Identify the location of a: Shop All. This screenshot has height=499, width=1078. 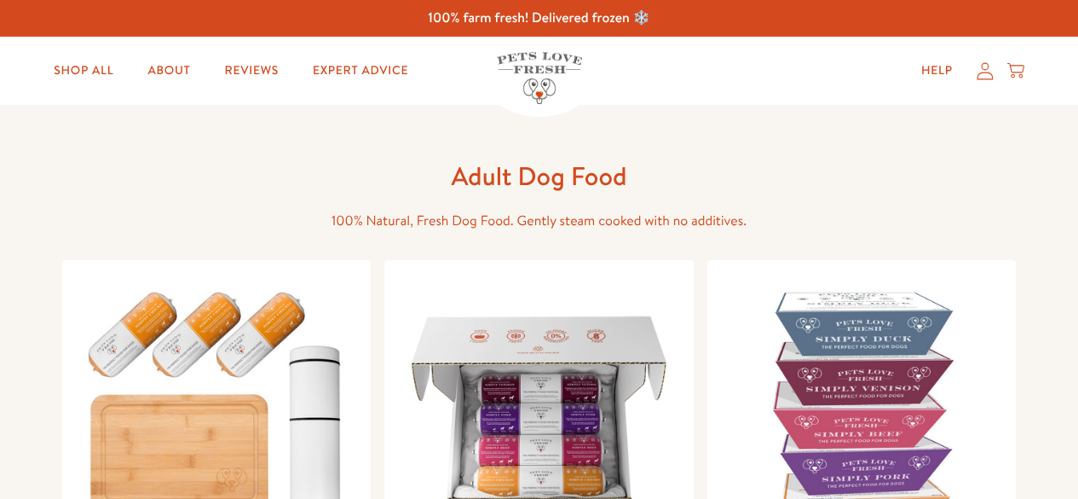
(84, 71).